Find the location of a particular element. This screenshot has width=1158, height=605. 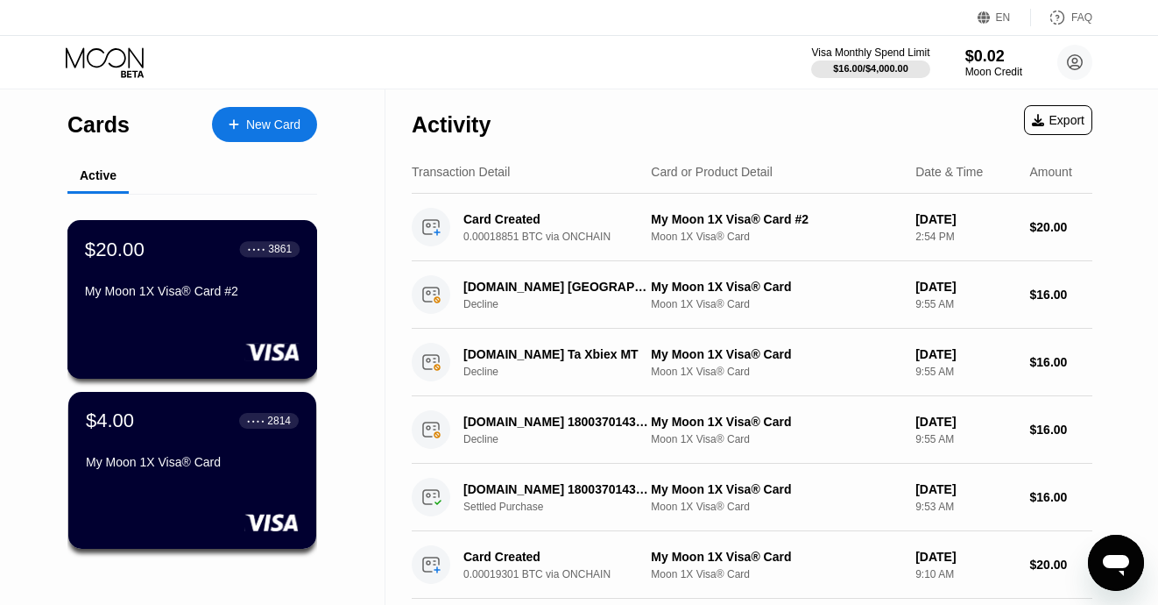

div: Date & Time is located at coordinates (949, 172).